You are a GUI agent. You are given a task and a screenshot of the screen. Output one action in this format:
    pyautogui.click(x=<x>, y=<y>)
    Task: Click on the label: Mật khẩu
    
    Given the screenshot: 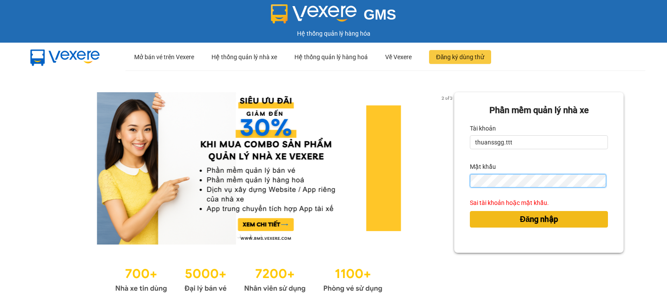 What is the action you would take?
    pyautogui.click(x=483, y=166)
    